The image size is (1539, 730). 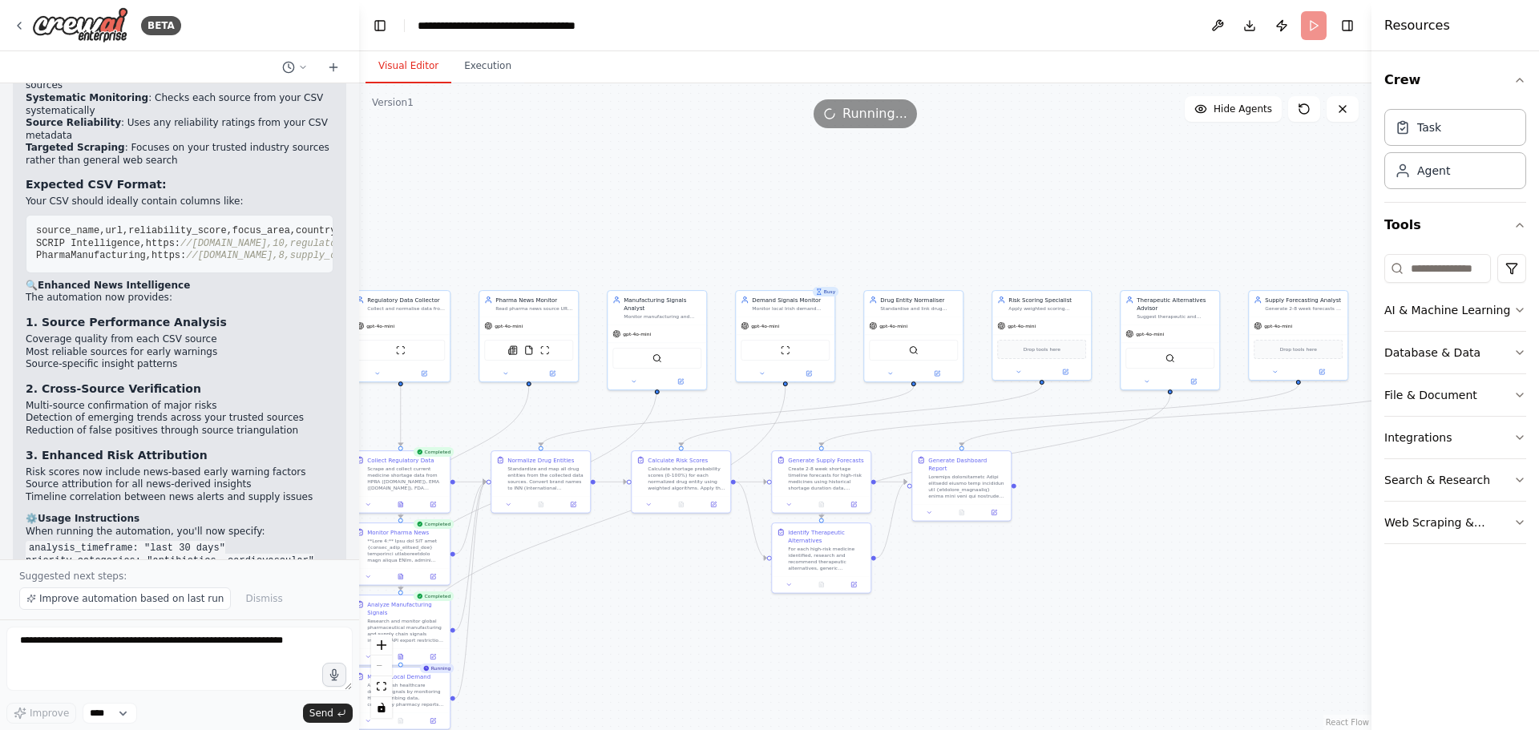 I want to click on button: fit view, so click(x=381, y=687).